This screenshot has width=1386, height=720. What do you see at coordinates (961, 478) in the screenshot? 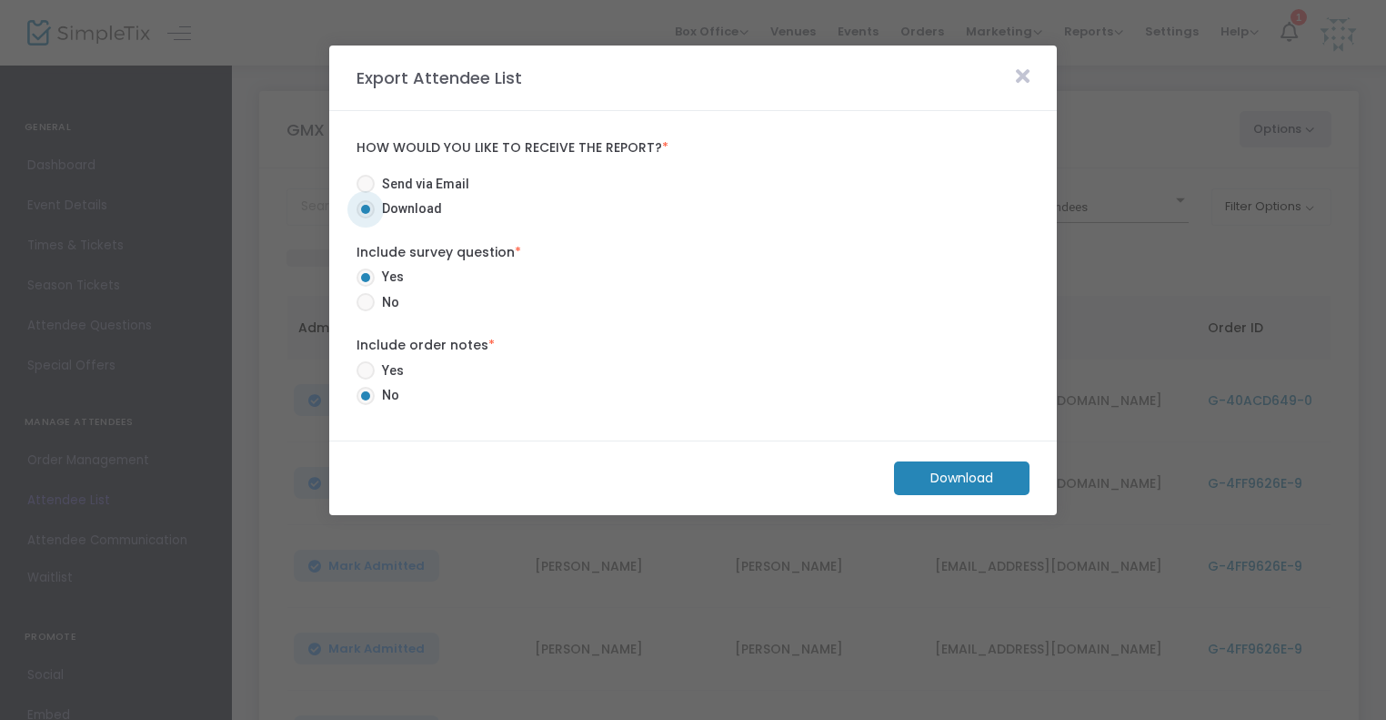
I see `m-button: Download` at bounding box center [961, 478].